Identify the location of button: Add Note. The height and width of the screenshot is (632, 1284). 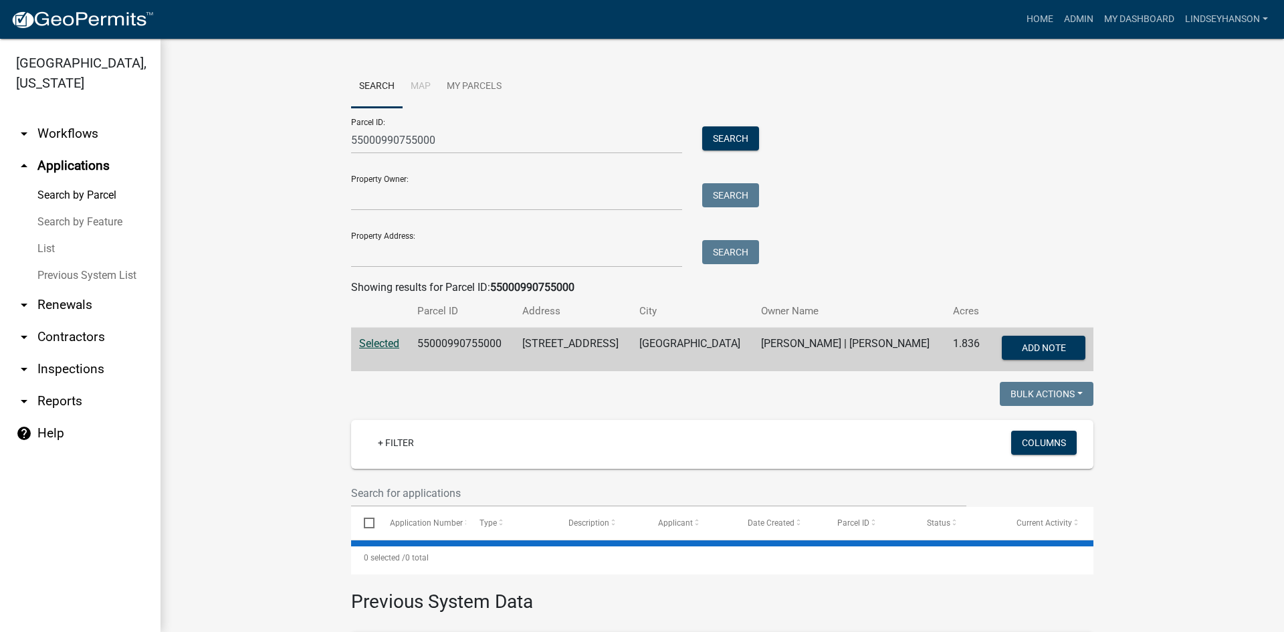
(1043, 348).